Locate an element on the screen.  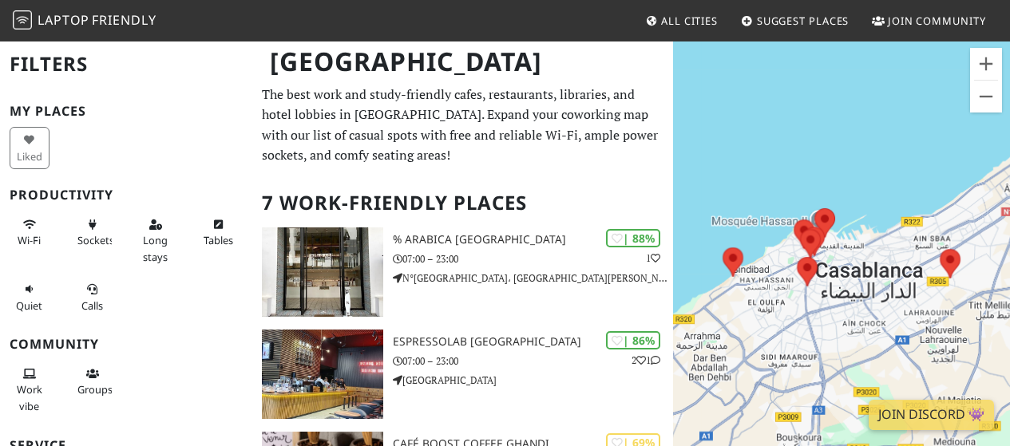
span: Join Community is located at coordinates (937, 21).